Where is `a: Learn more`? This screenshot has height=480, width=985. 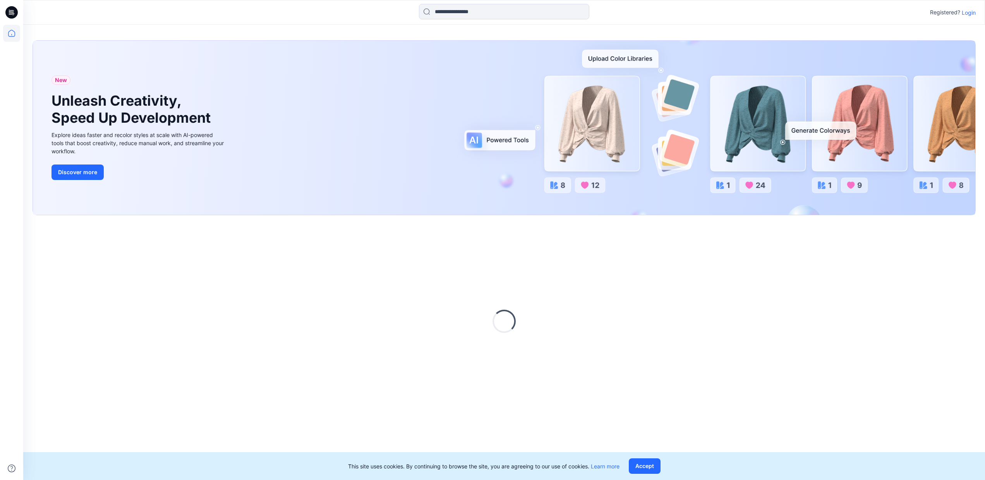
a: Learn more is located at coordinates (605, 466).